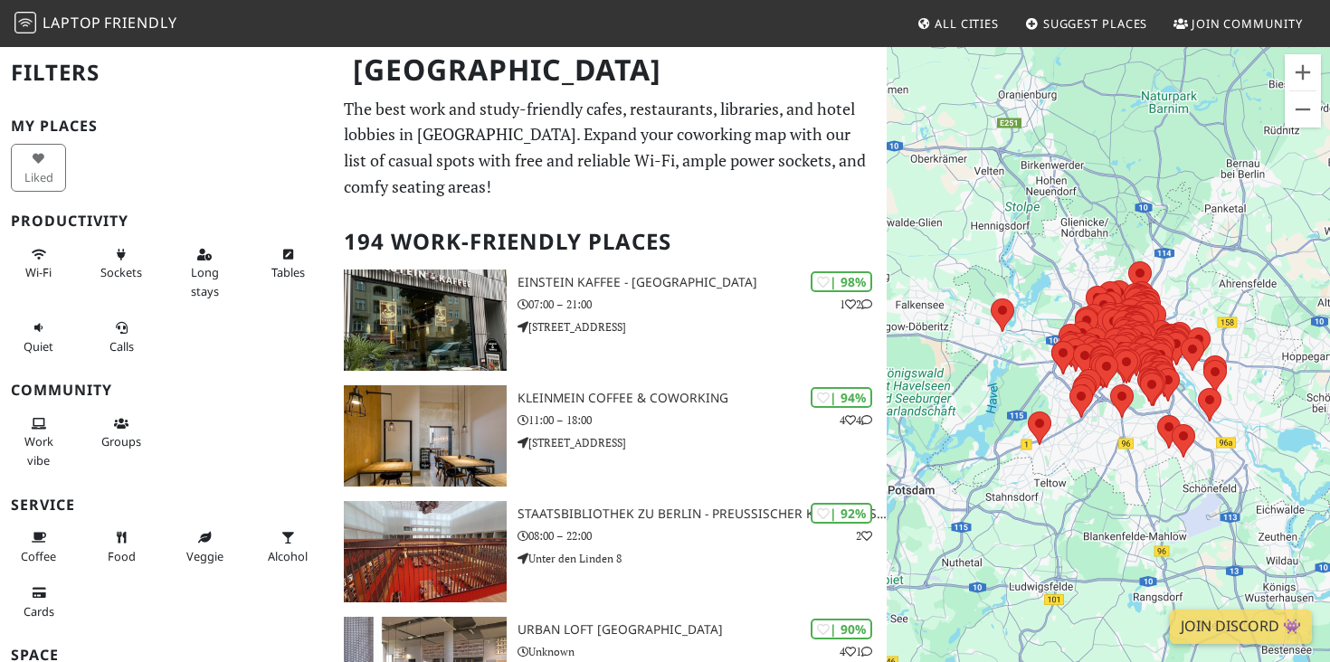  What do you see at coordinates (288, 556) in the screenshot?
I see `span: Alcohol` at bounding box center [288, 556].